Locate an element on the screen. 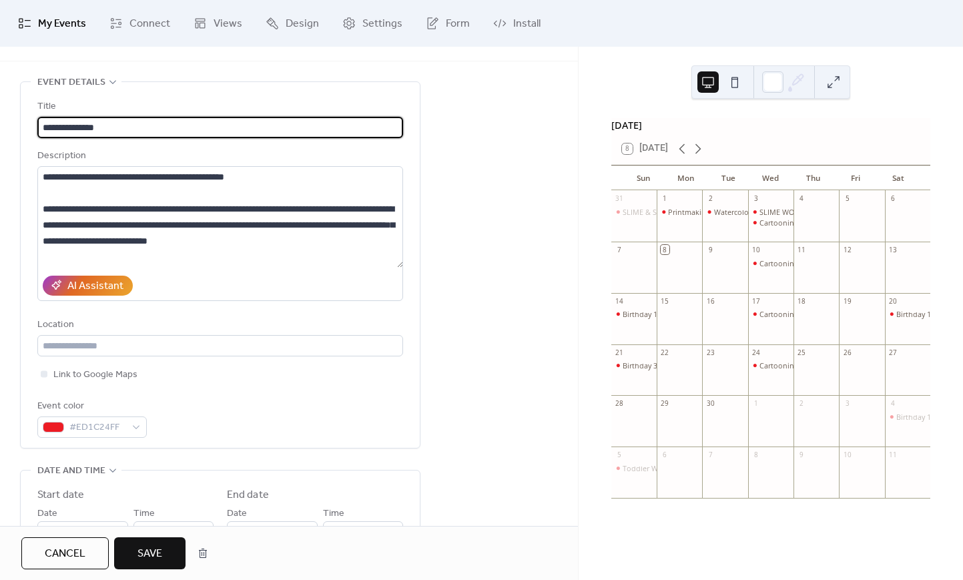  button: Save is located at coordinates (150, 553).